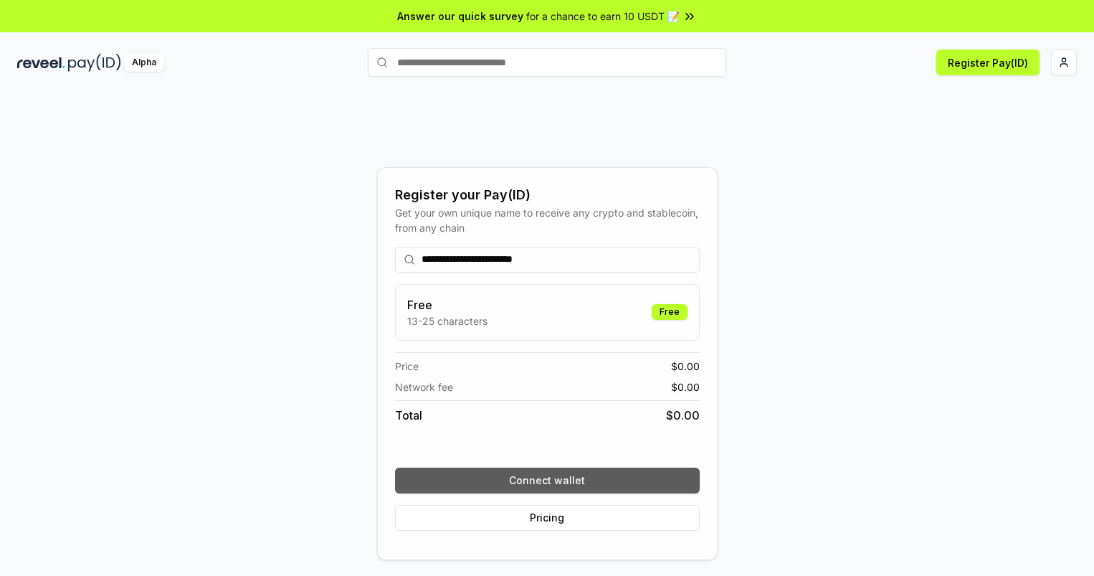 Image resolution: width=1094 pixels, height=576 pixels. I want to click on button: Pricing, so click(547, 518).